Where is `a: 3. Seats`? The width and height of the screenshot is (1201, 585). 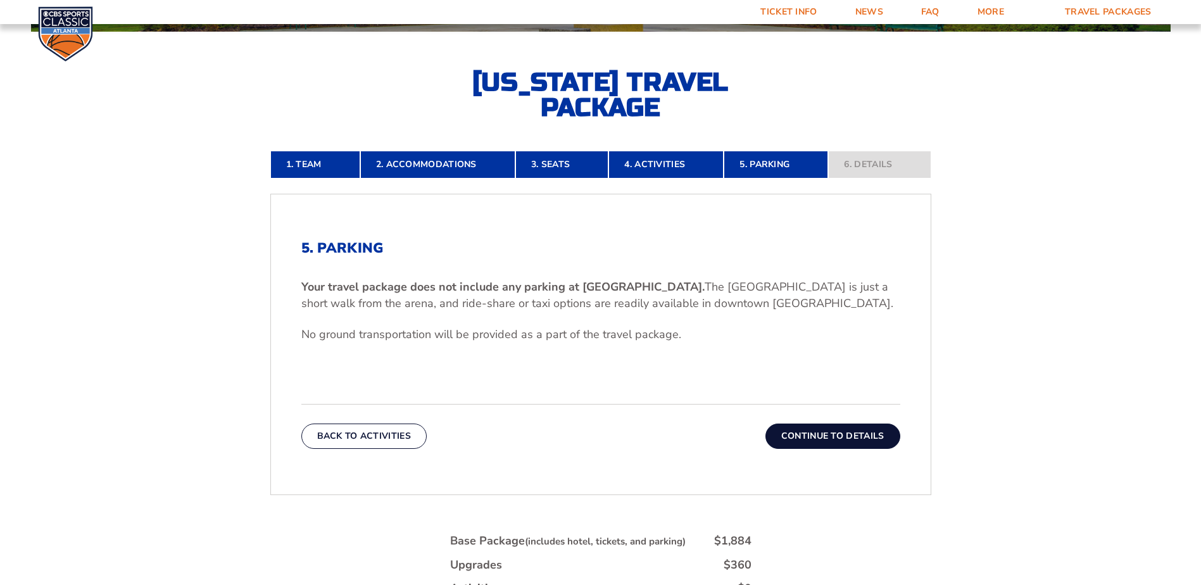
a: 3. Seats is located at coordinates (561, 165).